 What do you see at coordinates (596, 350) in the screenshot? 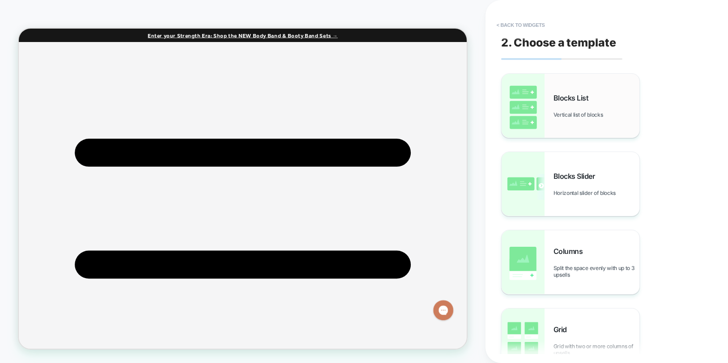
I see `span: Grid with two or more columns of upsells` at bounding box center [596, 350].